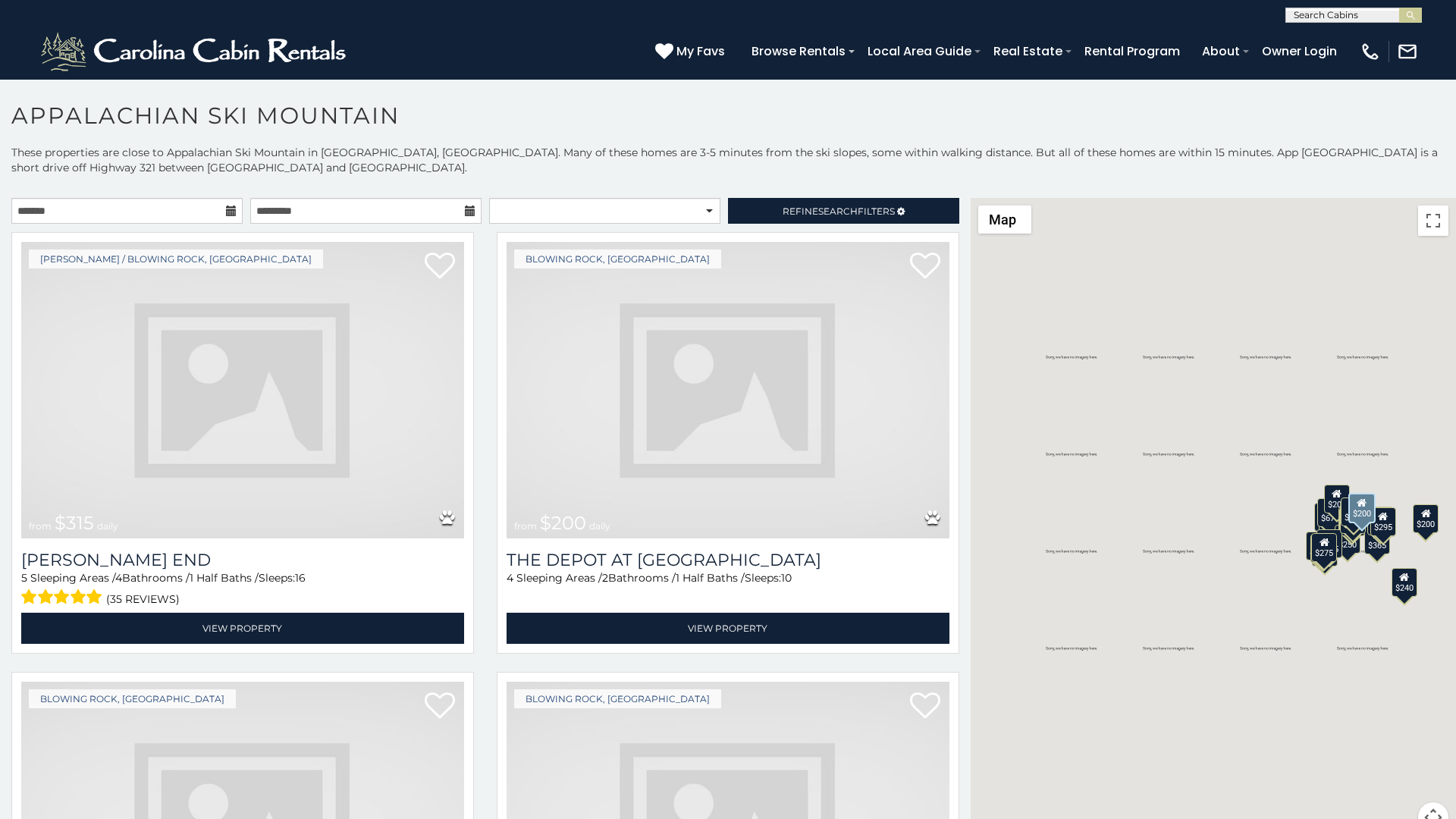  I want to click on a: Real Estate, so click(1028, 51).